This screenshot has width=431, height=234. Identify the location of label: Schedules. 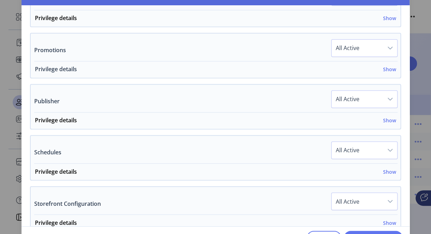
(48, 152).